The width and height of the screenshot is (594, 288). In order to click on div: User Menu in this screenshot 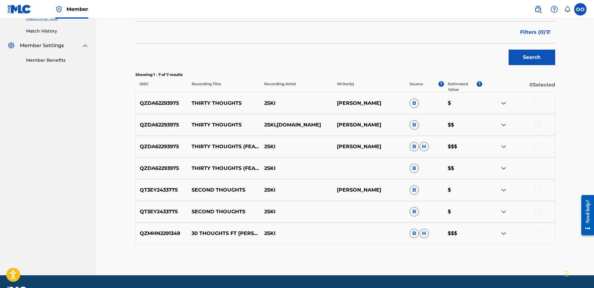, I will do `click(580, 9)`.